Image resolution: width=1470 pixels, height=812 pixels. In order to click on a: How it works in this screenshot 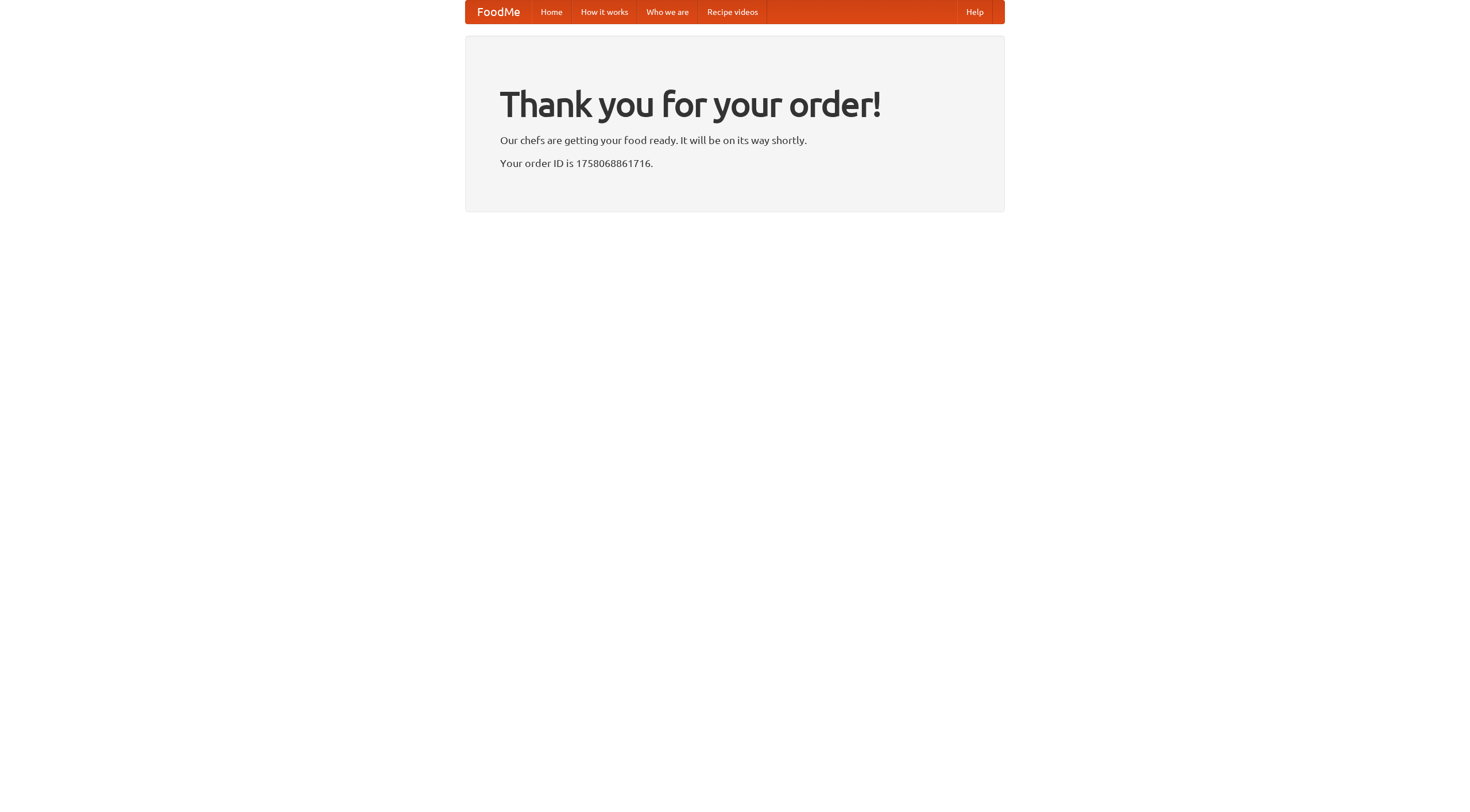, I will do `click(605, 12)`.